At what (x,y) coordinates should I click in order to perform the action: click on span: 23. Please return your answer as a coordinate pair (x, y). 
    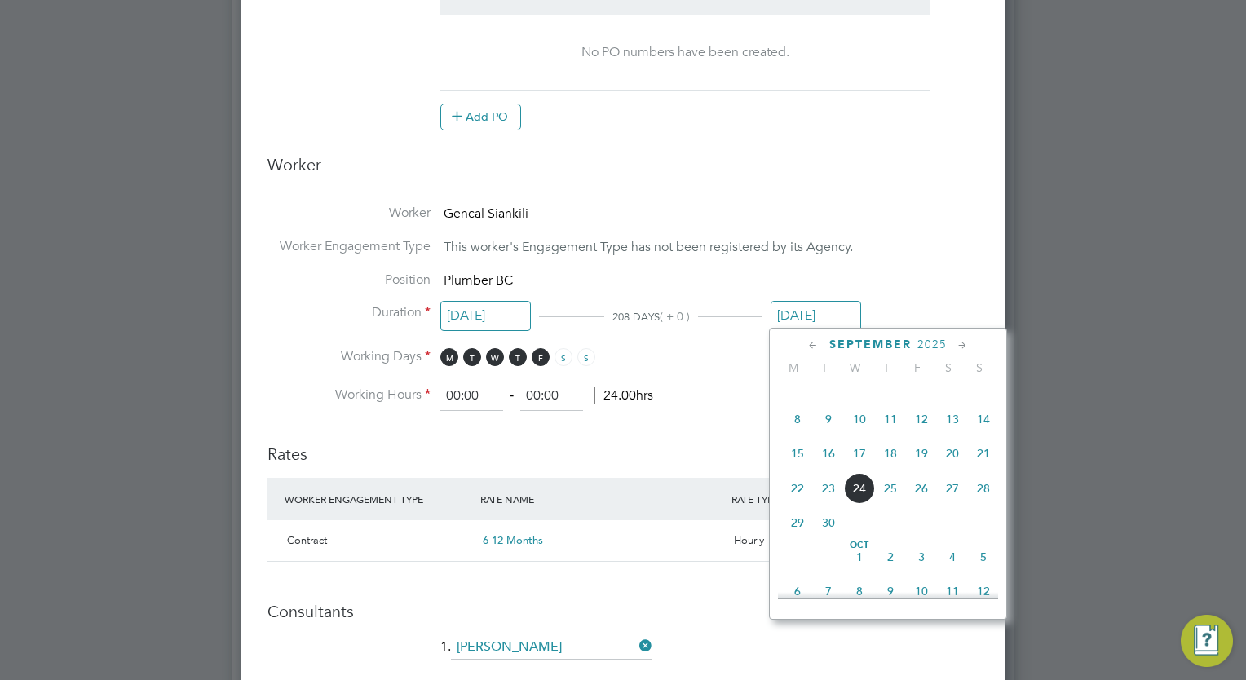
    Looking at the image, I should click on (828, 488).